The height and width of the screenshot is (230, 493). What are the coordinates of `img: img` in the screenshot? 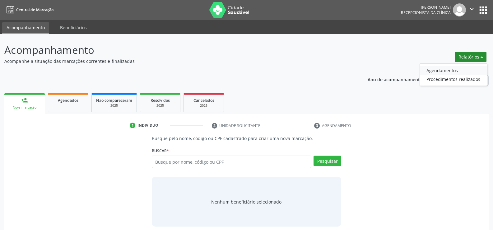 It's located at (459, 10).